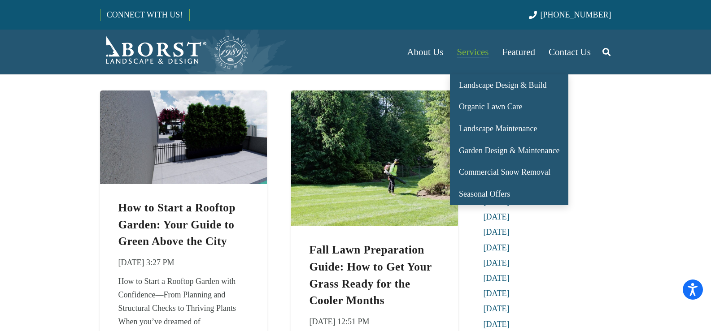  Describe the element at coordinates (174, 52) in the screenshot. I see `a: Borst-Logo` at that location.